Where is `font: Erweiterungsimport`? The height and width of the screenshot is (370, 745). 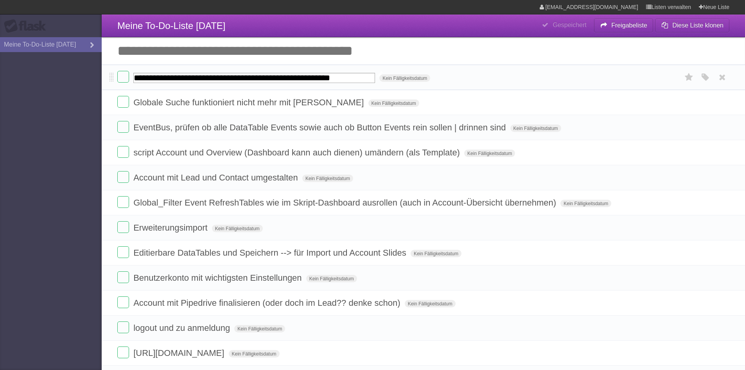 font: Erweiterungsimport is located at coordinates (171, 227).